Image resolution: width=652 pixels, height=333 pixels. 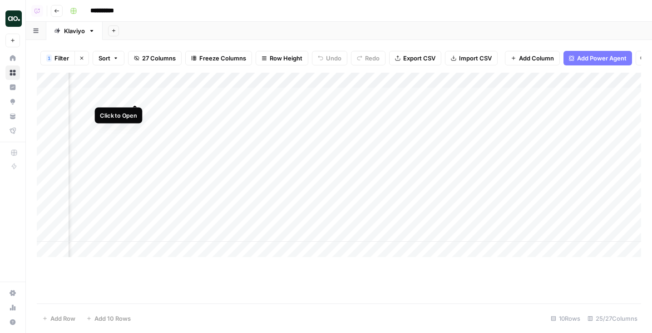 I want to click on a: Flightpath, so click(x=13, y=131).